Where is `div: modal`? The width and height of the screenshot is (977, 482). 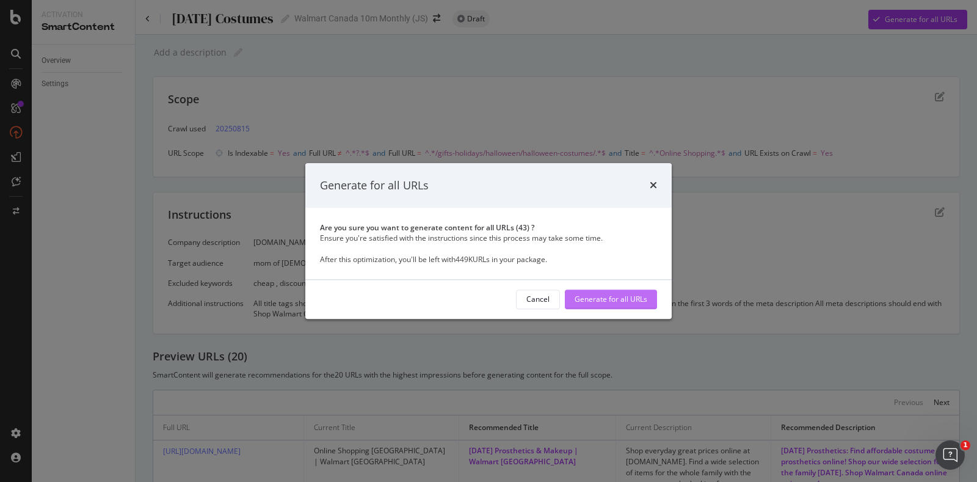
div: modal is located at coordinates (489, 241).